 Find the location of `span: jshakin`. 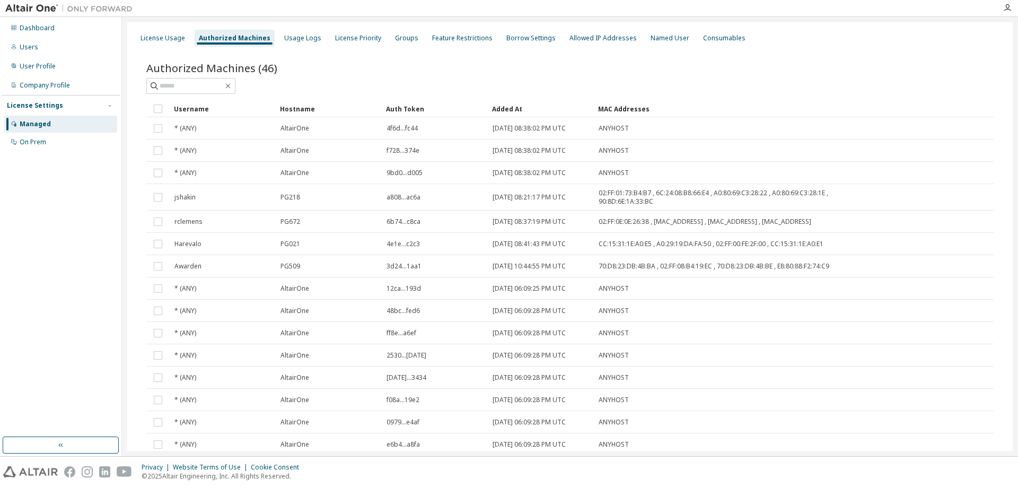

span: jshakin is located at coordinates (185, 197).